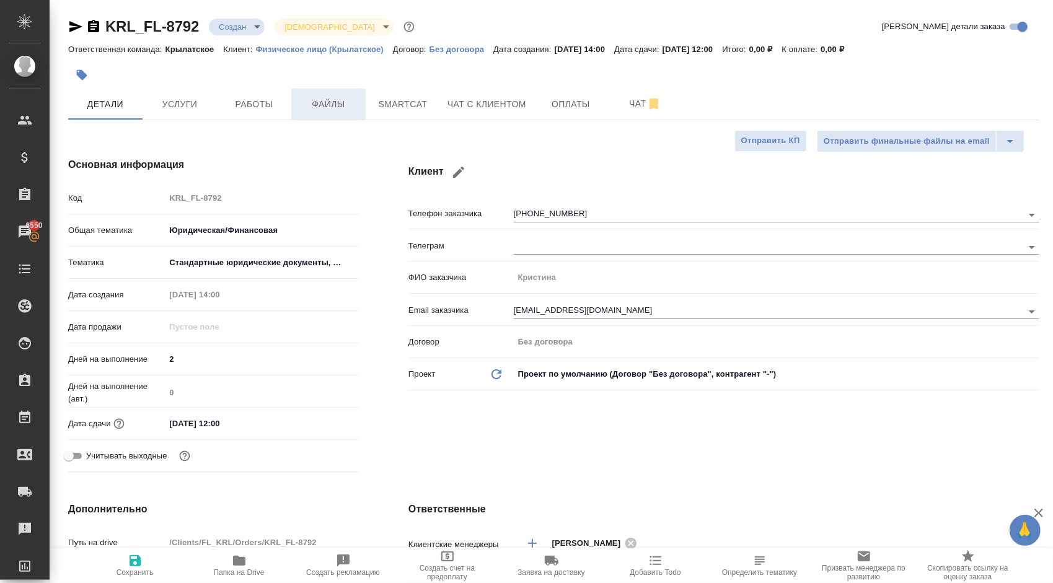 This screenshot has height=583, width=1053. Describe the element at coordinates (82, 75) in the screenshot. I see `button: Добавить тэг` at that location.